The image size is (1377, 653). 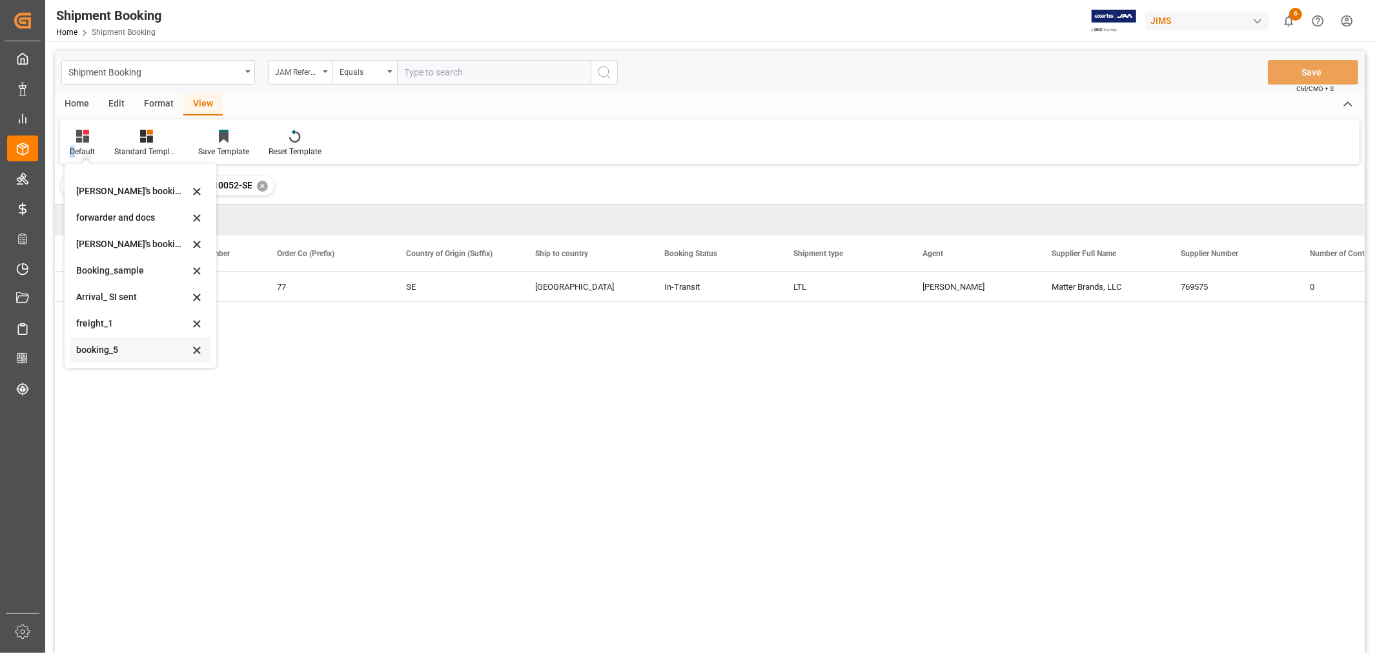 What do you see at coordinates (562, 254) in the screenshot?
I see `span: Ship to country` at bounding box center [562, 254].